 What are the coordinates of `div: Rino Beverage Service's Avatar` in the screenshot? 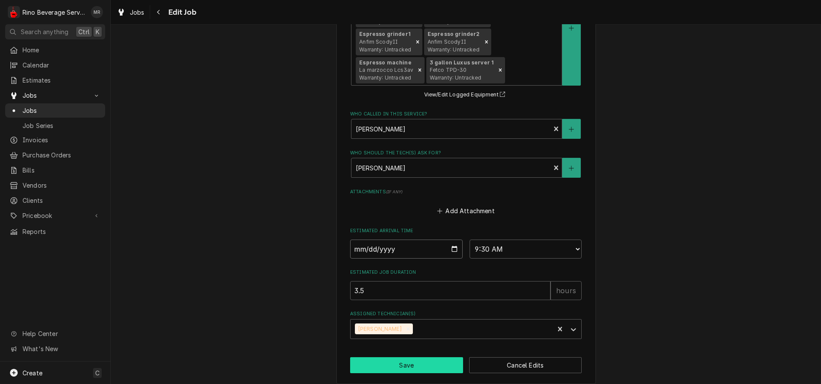 It's located at (14, 12).